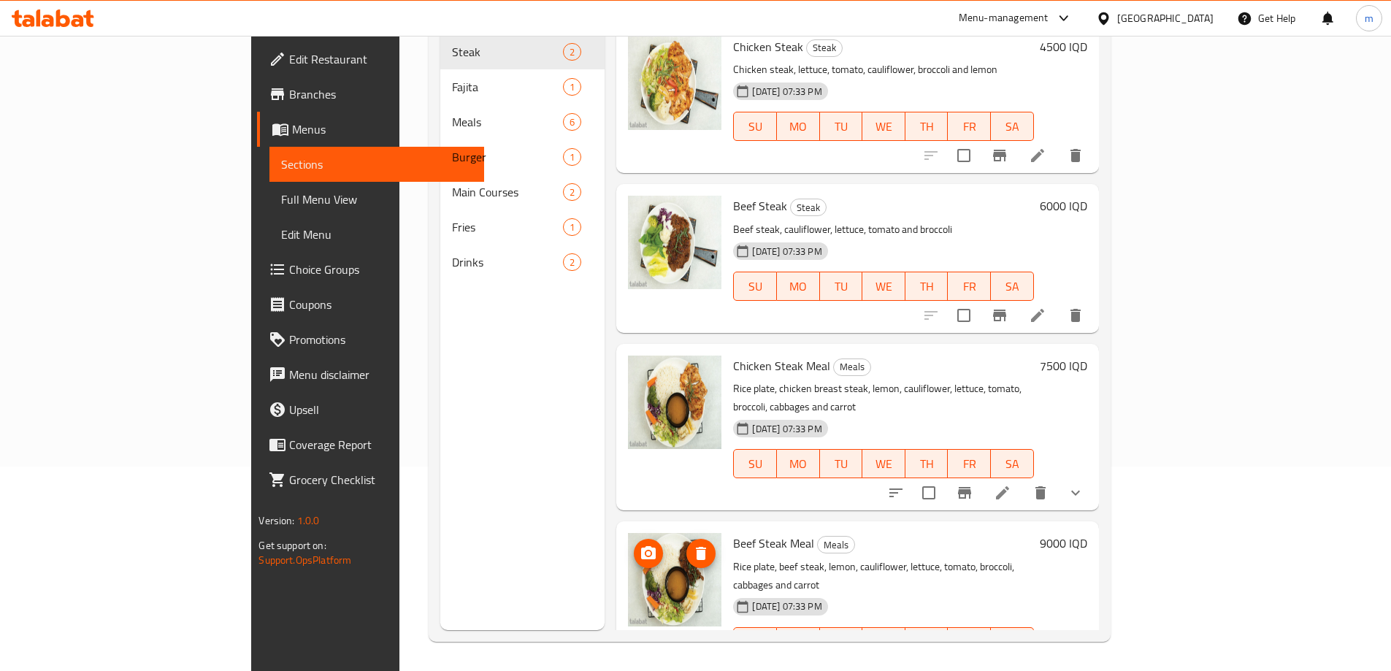  What do you see at coordinates (508, 87) in the screenshot?
I see `span: Fajita` at bounding box center [508, 87].